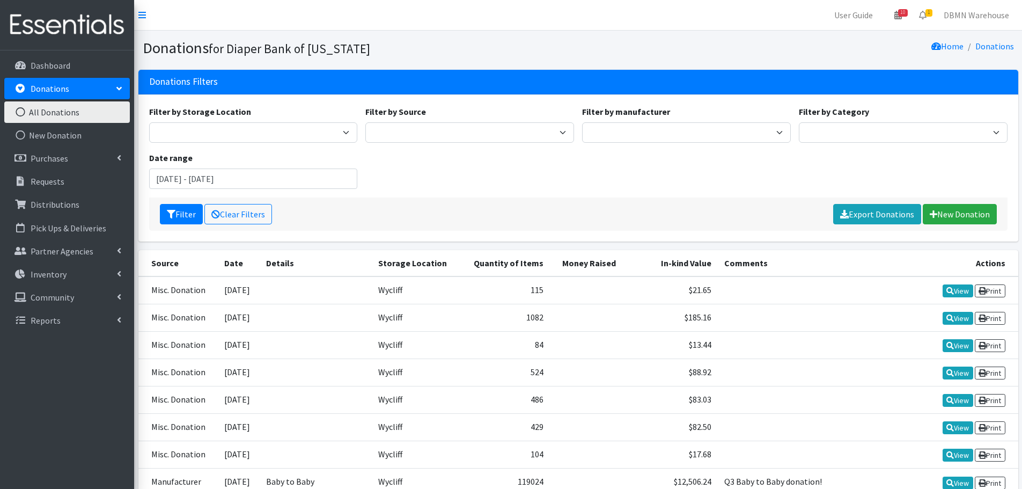  Describe the element at coordinates (505, 344) in the screenshot. I see `td: 84` at that location.